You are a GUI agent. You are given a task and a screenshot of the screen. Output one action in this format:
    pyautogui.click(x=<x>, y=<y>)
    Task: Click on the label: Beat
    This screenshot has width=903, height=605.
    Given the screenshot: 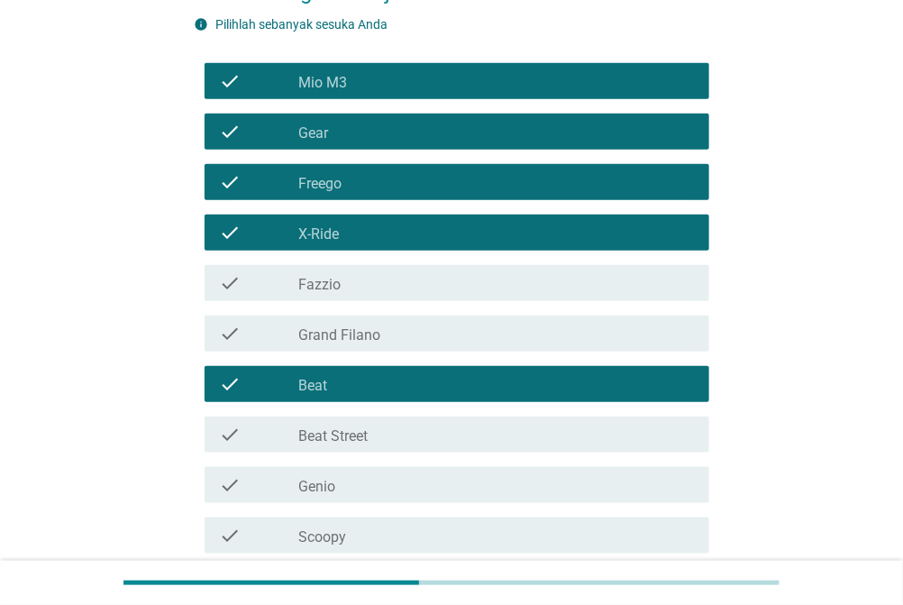 What is the action you would take?
    pyautogui.click(x=313, y=386)
    